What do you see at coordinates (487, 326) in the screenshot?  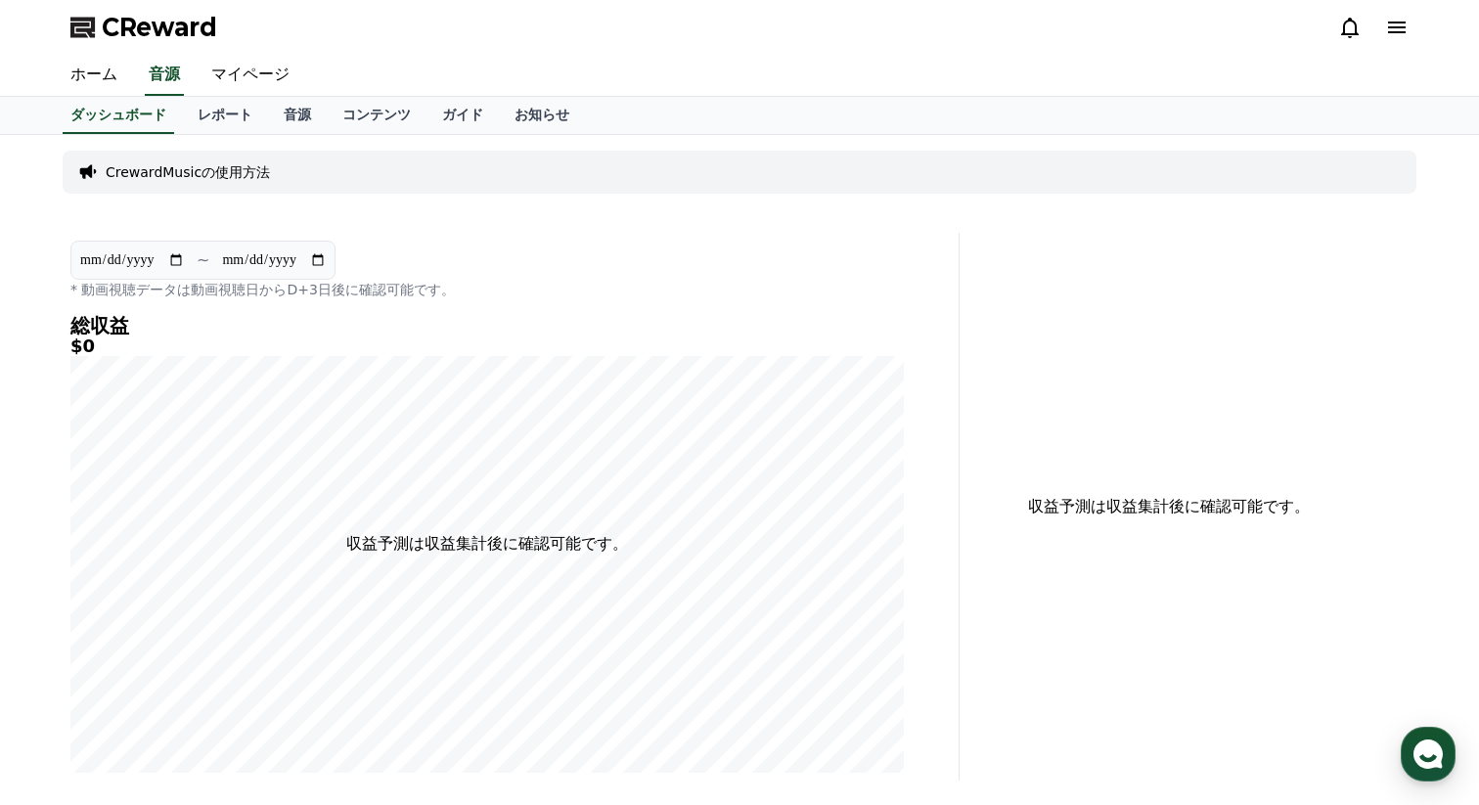 I see `h4: 総収益` at bounding box center [487, 326].